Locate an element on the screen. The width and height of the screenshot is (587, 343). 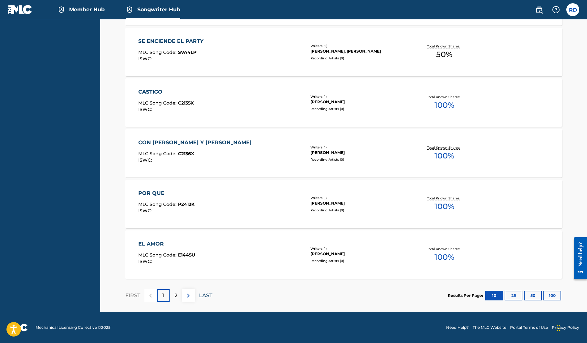
span: Songwriter Hub is located at coordinates (159, 9).